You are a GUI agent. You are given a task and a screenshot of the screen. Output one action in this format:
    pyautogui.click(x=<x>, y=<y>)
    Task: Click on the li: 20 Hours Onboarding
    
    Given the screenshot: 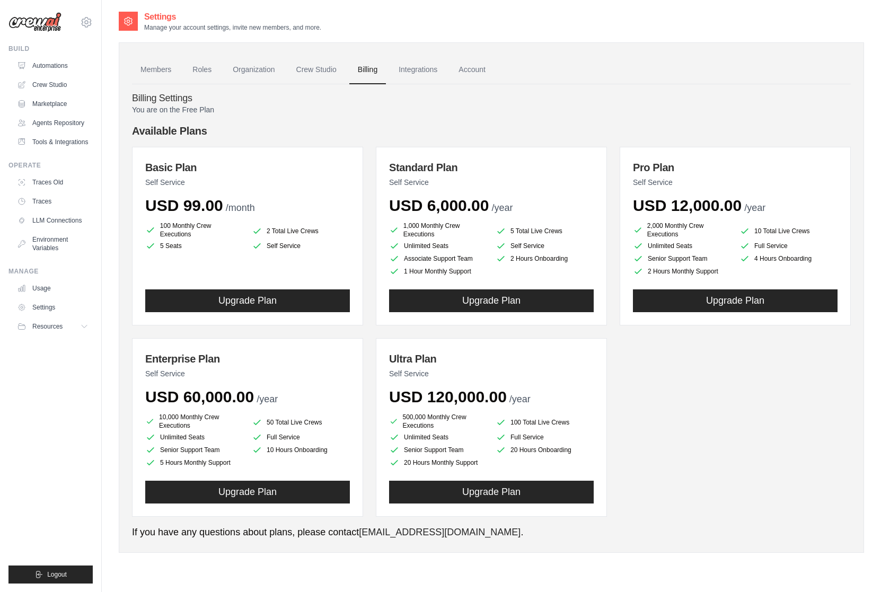 What is the action you would take?
    pyautogui.click(x=544, y=450)
    